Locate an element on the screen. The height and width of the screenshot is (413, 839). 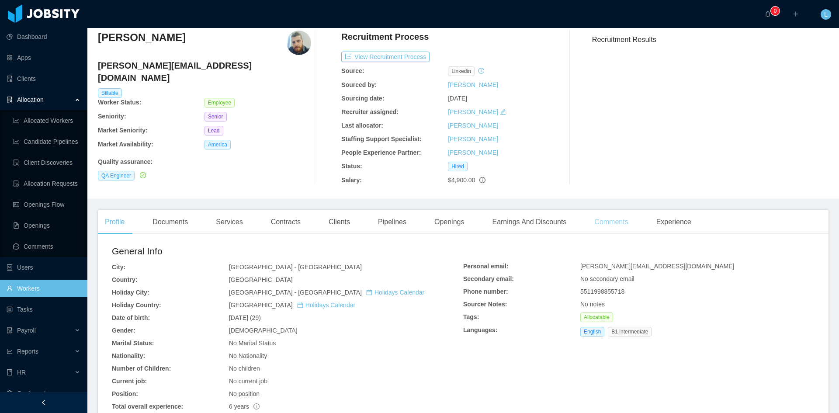
b: Sourced by: is located at coordinates (359, 85).